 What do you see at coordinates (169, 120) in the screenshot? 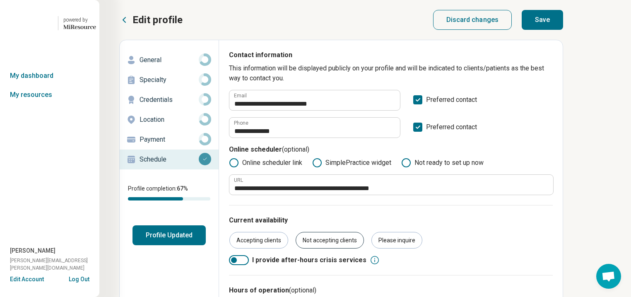
I see `p: Location` at bounding box center [169, 120].